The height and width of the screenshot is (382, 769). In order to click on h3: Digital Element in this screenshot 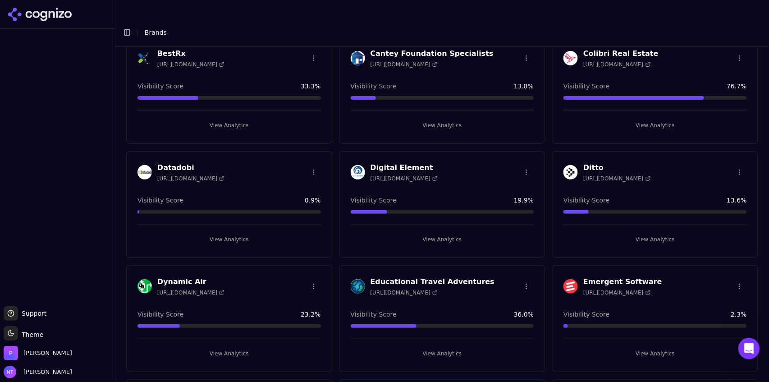, I will do `click(404, 168)`.